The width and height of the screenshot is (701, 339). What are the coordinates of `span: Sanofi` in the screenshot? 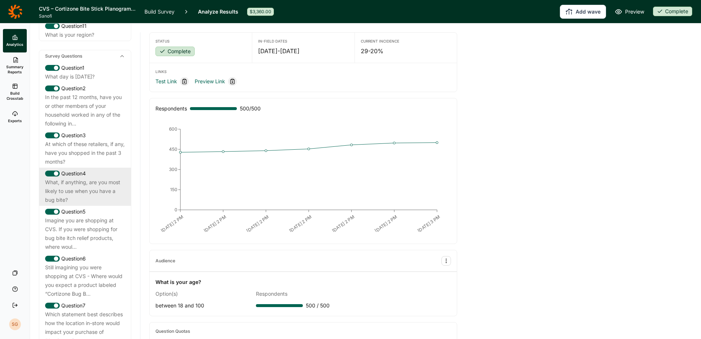 It's located at (87, 16).